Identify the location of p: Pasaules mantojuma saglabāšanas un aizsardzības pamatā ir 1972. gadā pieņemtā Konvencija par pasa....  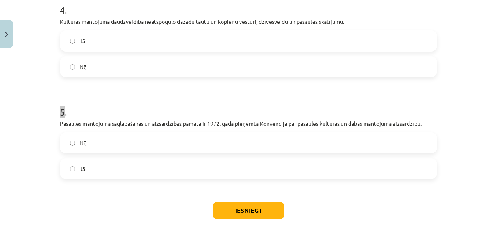
(249, 123).